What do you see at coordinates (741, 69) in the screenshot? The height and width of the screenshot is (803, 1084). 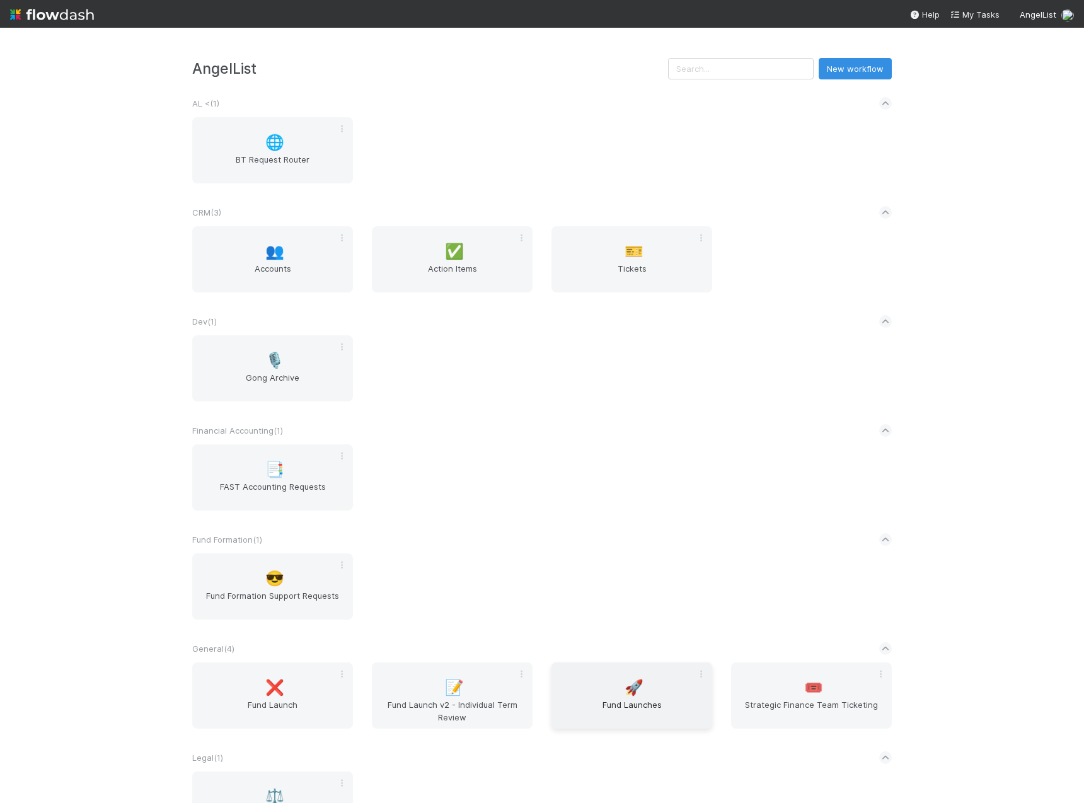 I see `input: Search...` at bounding box center [741, 69].